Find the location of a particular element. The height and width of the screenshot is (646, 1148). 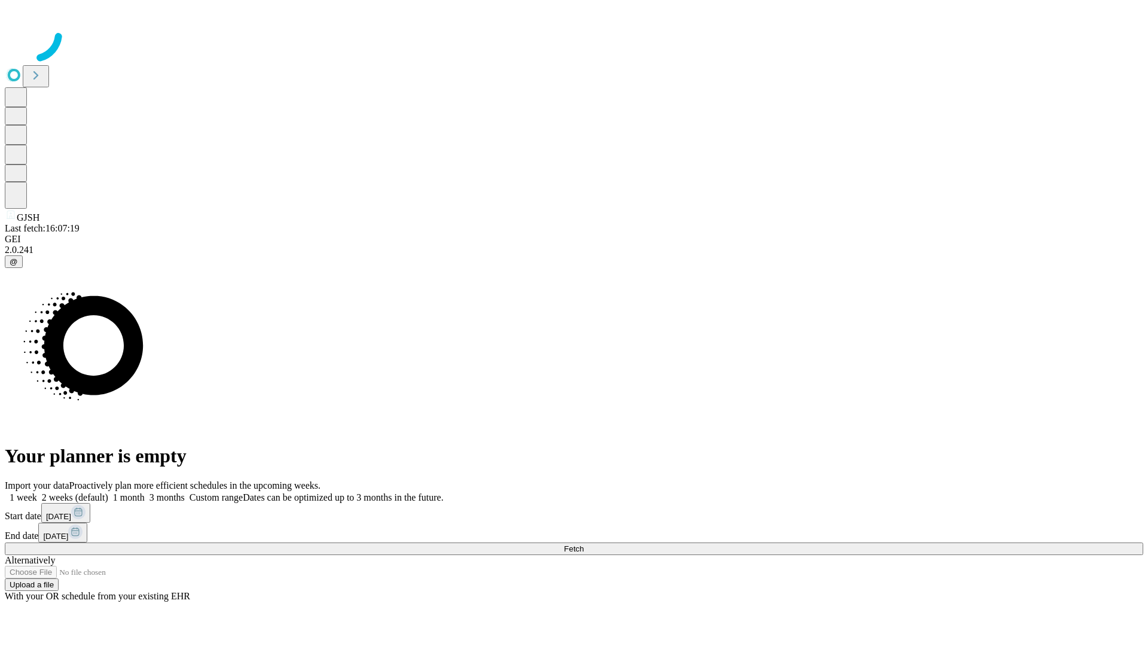

span: Last fetch: 16:07:19 is located at coordinates (42, 228).